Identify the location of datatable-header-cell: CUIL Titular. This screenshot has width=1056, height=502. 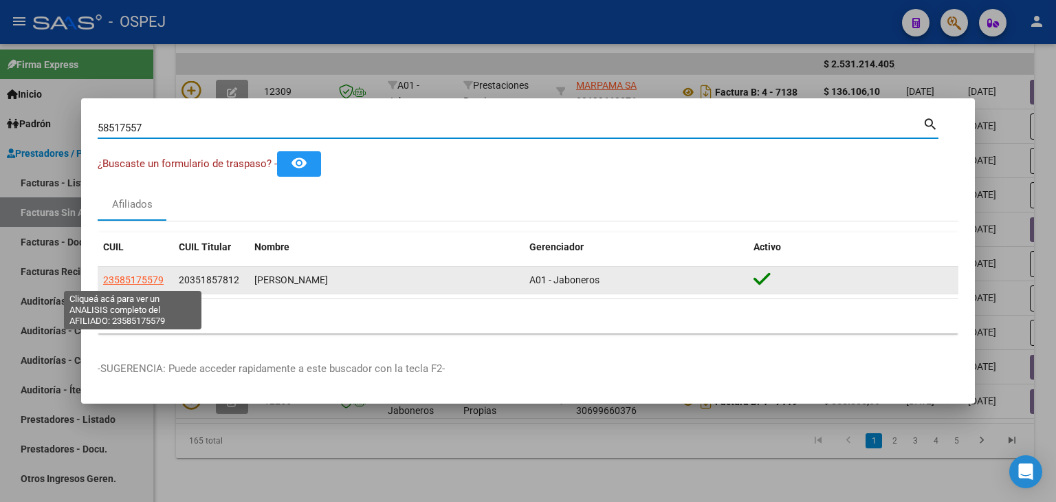
(211, 247).